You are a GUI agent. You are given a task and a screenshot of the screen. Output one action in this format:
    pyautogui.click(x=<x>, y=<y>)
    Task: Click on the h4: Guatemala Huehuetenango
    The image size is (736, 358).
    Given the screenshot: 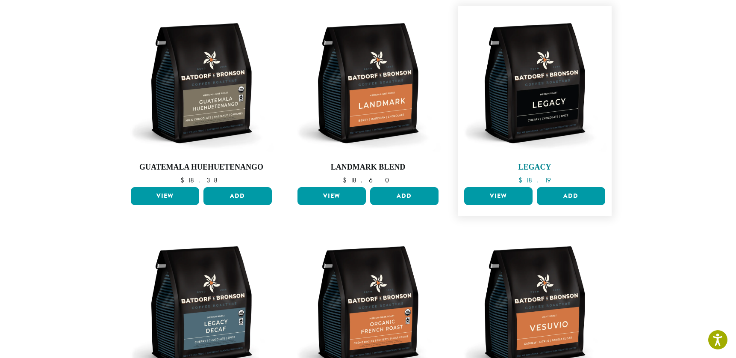 What is the action you would take?
    pyautogui.click(x=201, y=167)
    